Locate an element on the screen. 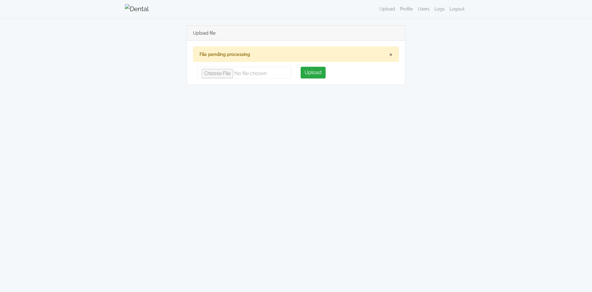 This screenshot has width=592, height=292. a: Profile is located at coordinates (407, 9).